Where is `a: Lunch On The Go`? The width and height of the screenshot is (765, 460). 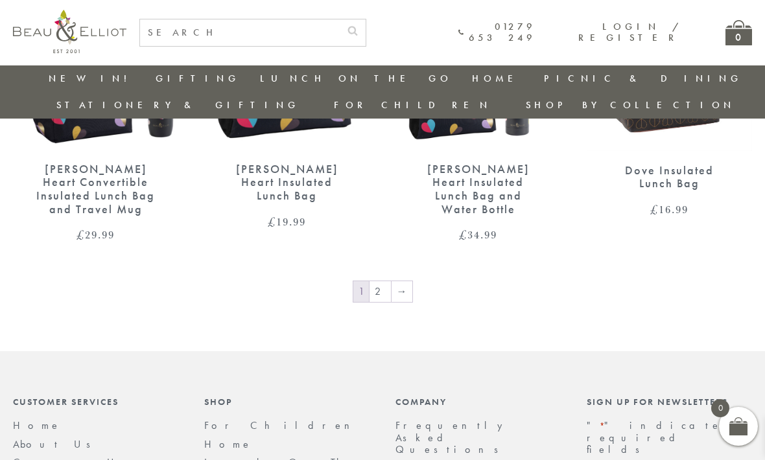
a: Lunch On The Go is located at coordinates (356, 78).